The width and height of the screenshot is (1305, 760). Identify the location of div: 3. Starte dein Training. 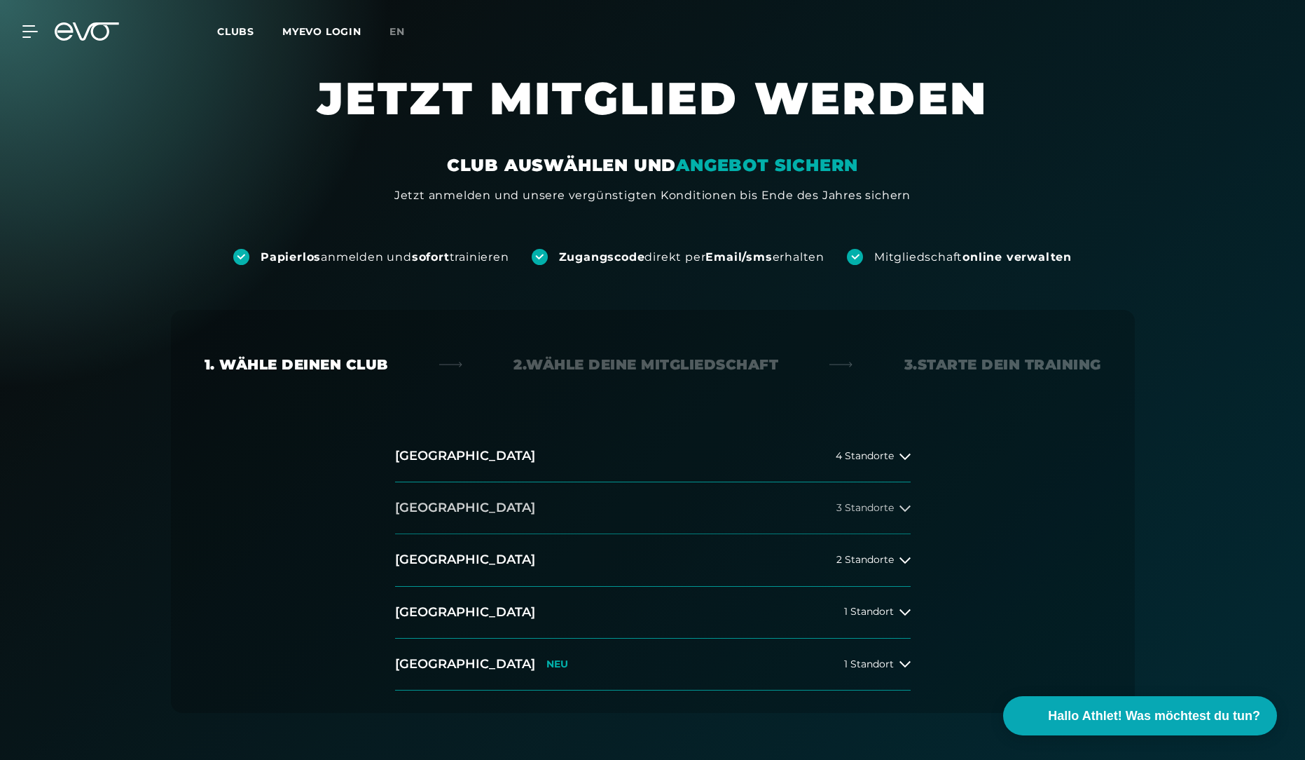
(1003, 364).